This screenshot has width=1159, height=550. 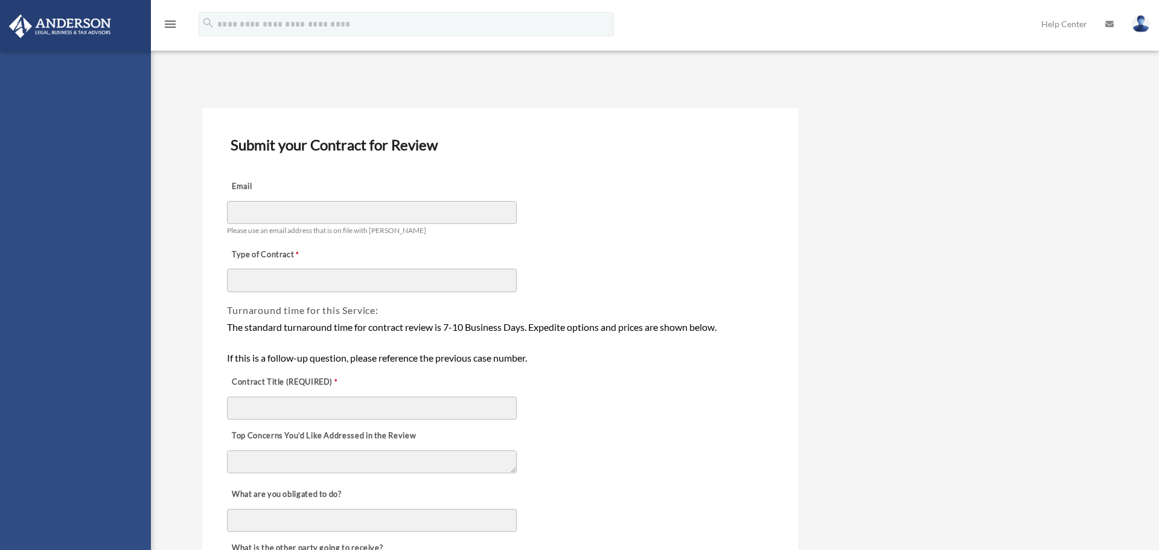 I want to click on i: menu, so click(x=170, y=24).